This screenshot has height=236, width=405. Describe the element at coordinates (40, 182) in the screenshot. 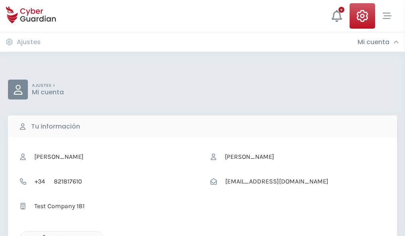

I see `span: +34` at that location.